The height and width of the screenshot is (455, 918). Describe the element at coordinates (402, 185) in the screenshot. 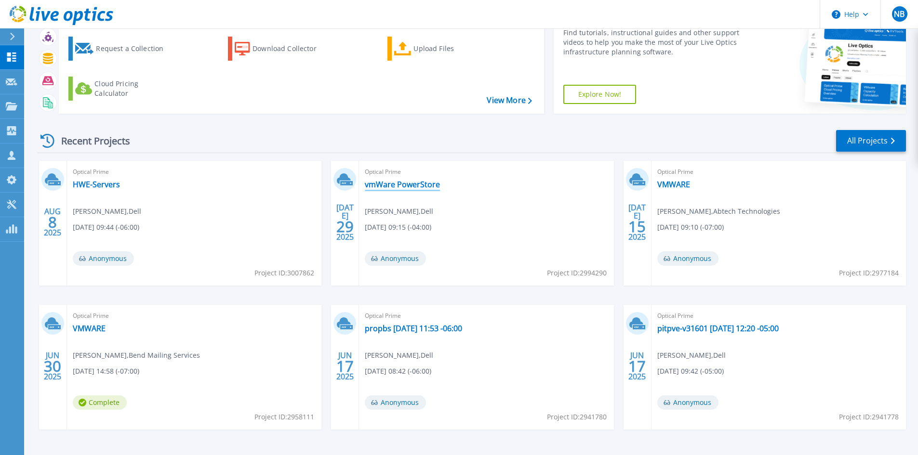

I see `a: vmWare PowerStore` at that location.